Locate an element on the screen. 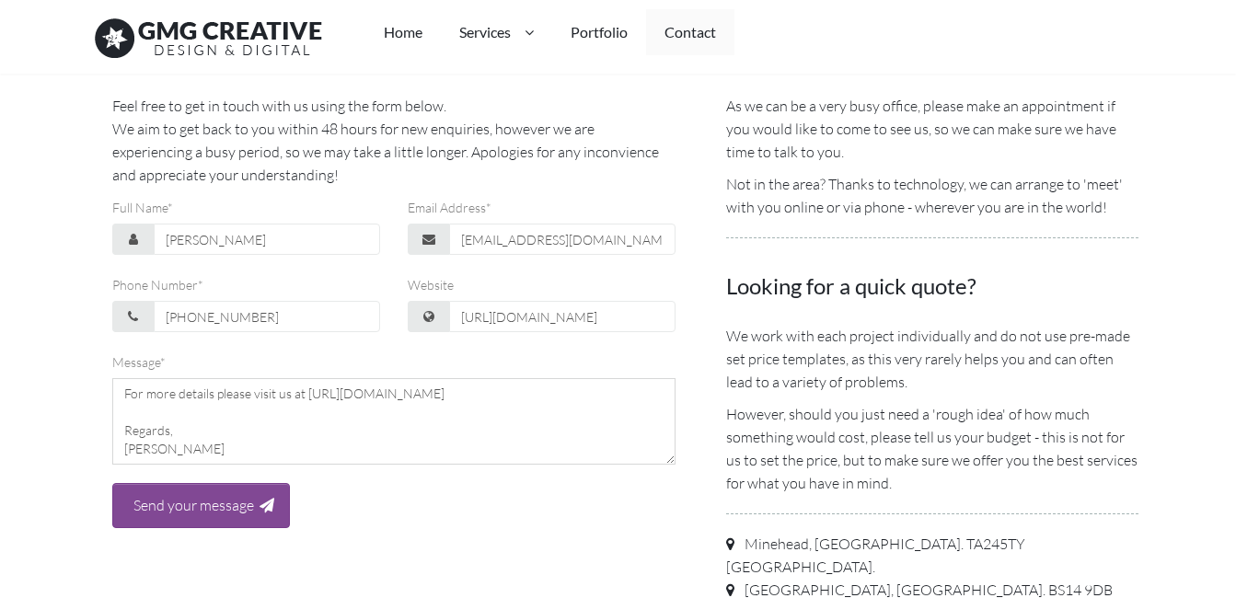 The width and height of the screenshot is (1236, 598). label: Email Address* is located at coordinates (449, 207).